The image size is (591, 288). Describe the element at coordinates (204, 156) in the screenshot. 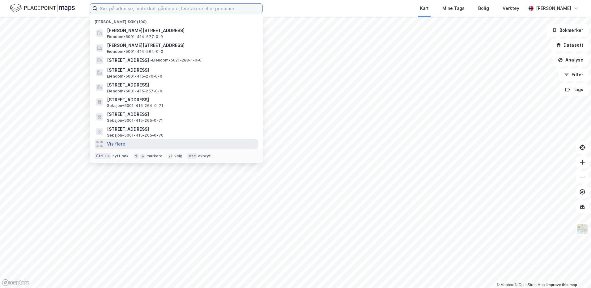

I see `div: avbryt` at that location.